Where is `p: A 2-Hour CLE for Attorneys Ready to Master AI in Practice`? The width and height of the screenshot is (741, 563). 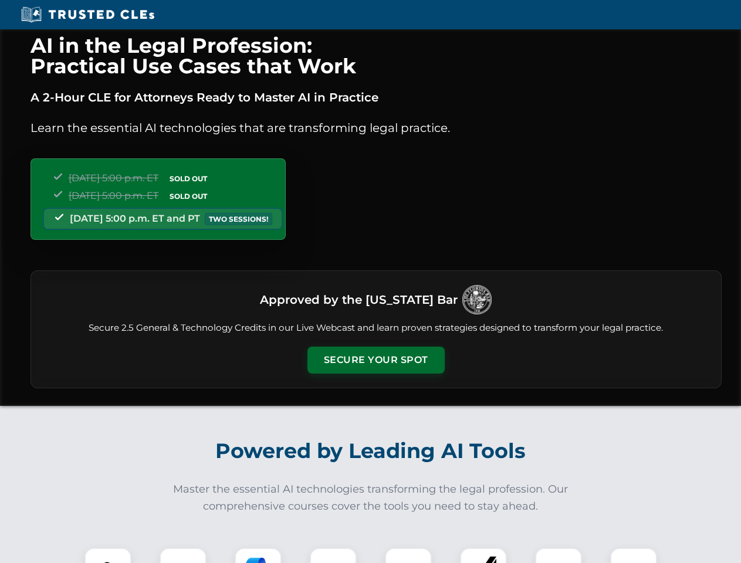 p: A 2-Hour CLE for Attorneys Ready to Master AI in Practice is located at coordinates (376, 97).